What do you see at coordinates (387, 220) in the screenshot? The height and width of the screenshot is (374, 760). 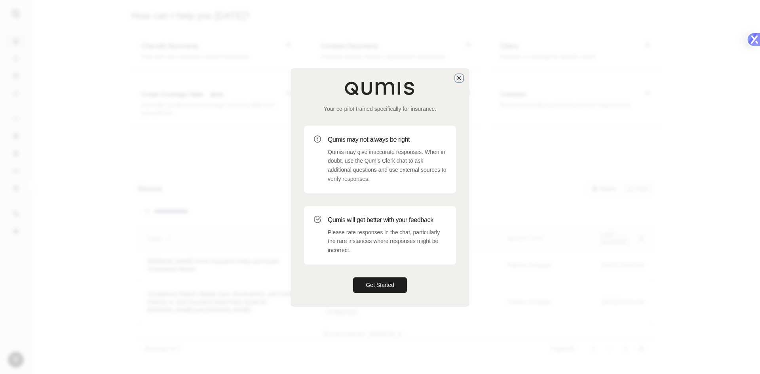 I see `h3: Qumis will get better with your feedback` at bounding box center [387, 220].